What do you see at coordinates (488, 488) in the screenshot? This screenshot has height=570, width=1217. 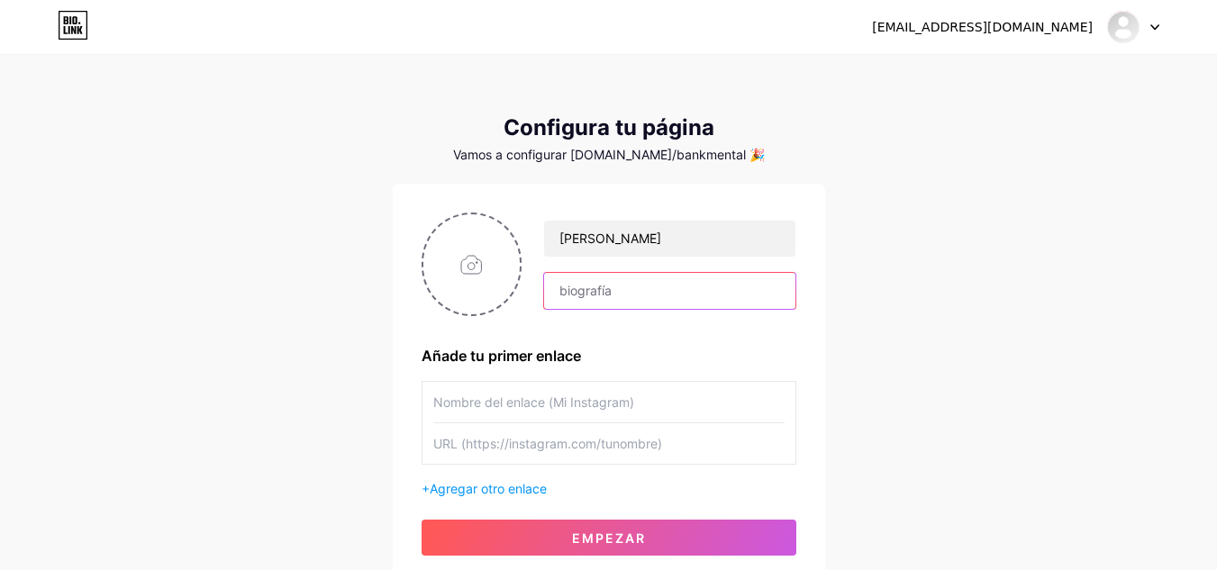 I see `font: Agregar otro enlace` at bounding box center [488, 488].